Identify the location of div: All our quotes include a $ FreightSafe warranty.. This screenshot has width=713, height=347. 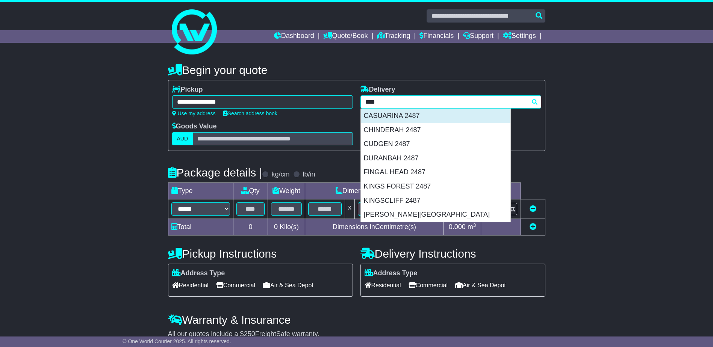
(357, 335).